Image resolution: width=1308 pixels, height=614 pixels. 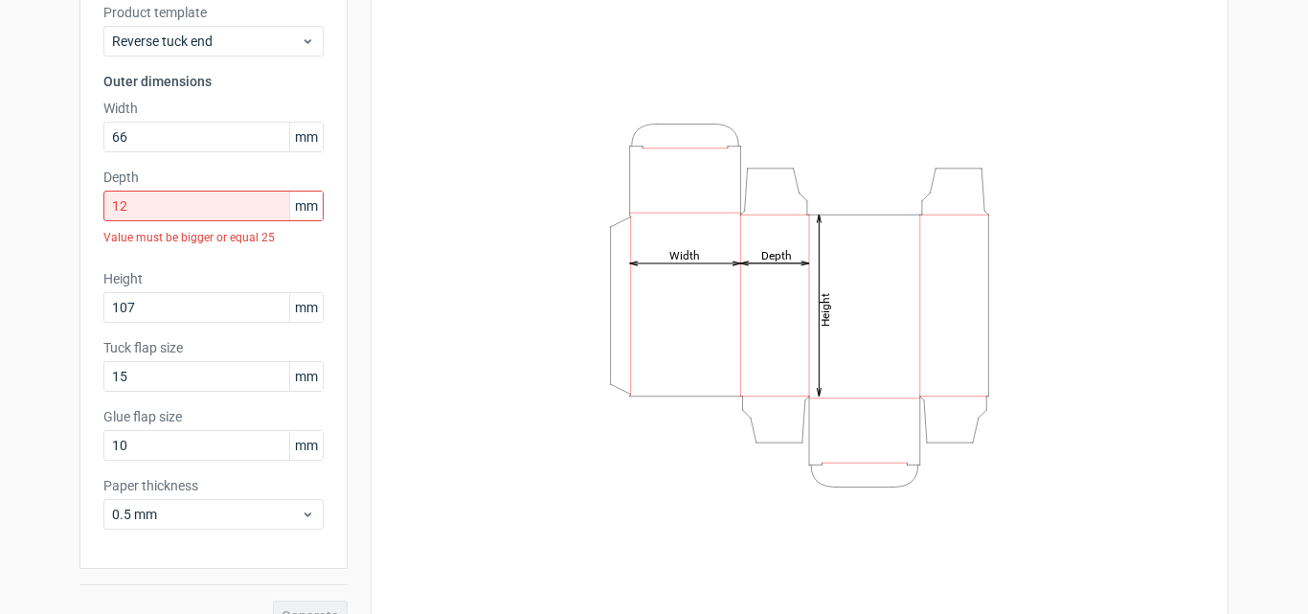 What do you see at coordinates (213, 177) in the screenshot?
I see `label: Depth` at bounding box center [213, 177].